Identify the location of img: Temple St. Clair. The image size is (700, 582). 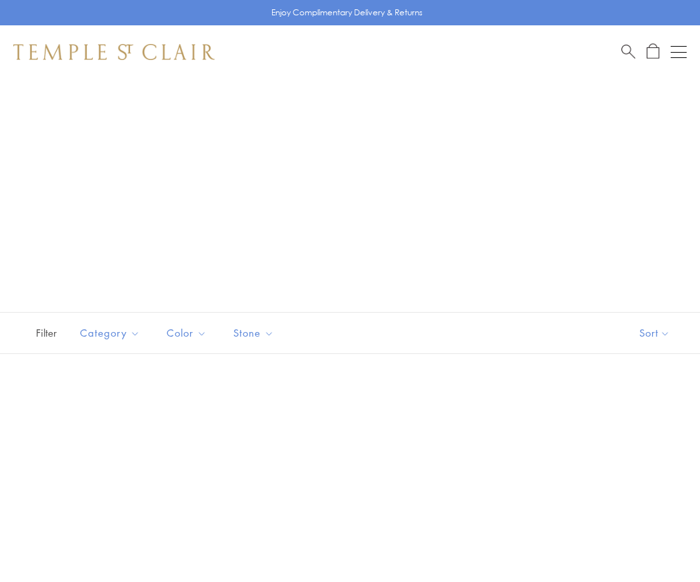
(114, 52).